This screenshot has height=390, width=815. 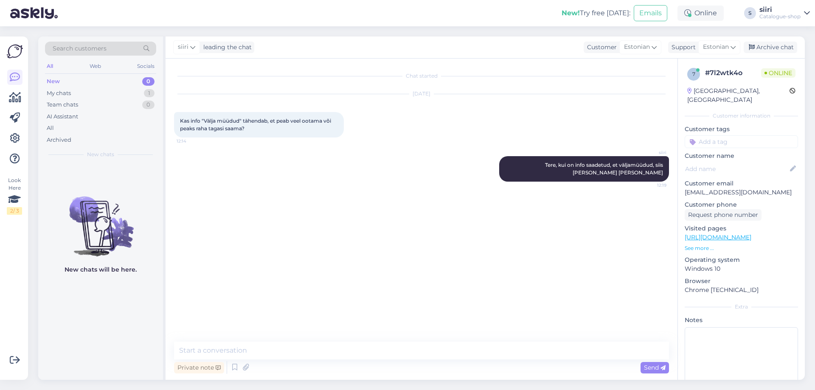 What do you see at coordinates (700, 13) in the screenshot?
I see `div: Online` at bounding box center [700, 13].